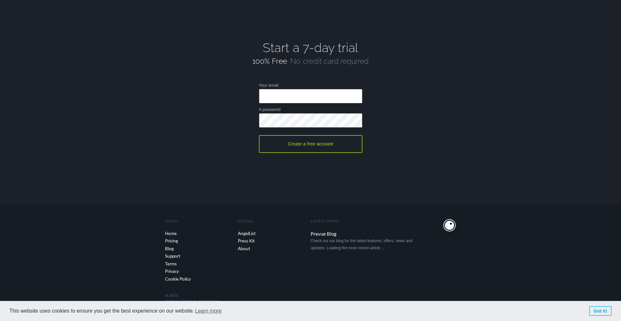 The height and width of the screenshot is (321, 621). I want to click on a: ^ Back to Top, so click(450, 226).